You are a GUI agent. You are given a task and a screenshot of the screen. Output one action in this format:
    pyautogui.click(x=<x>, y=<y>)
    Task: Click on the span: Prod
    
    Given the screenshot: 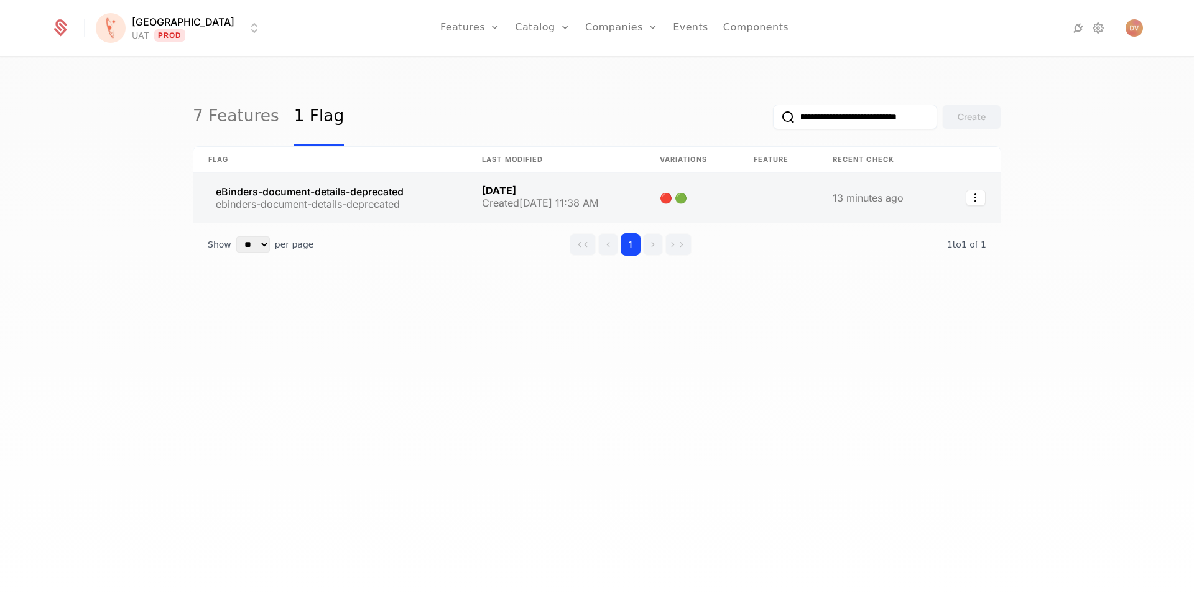 What is the action you would take?
    pyautogui.click(x=170, y=35)
    